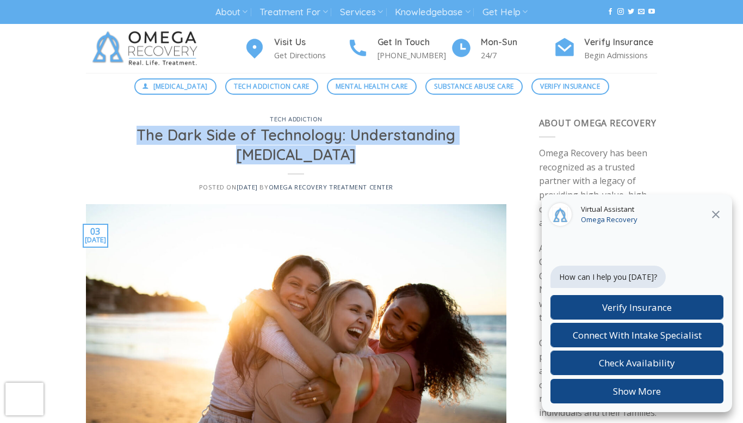  Describe the element at coordinates (432, 12) in the screenshot. I see `a: Knowledgebase` at that location.